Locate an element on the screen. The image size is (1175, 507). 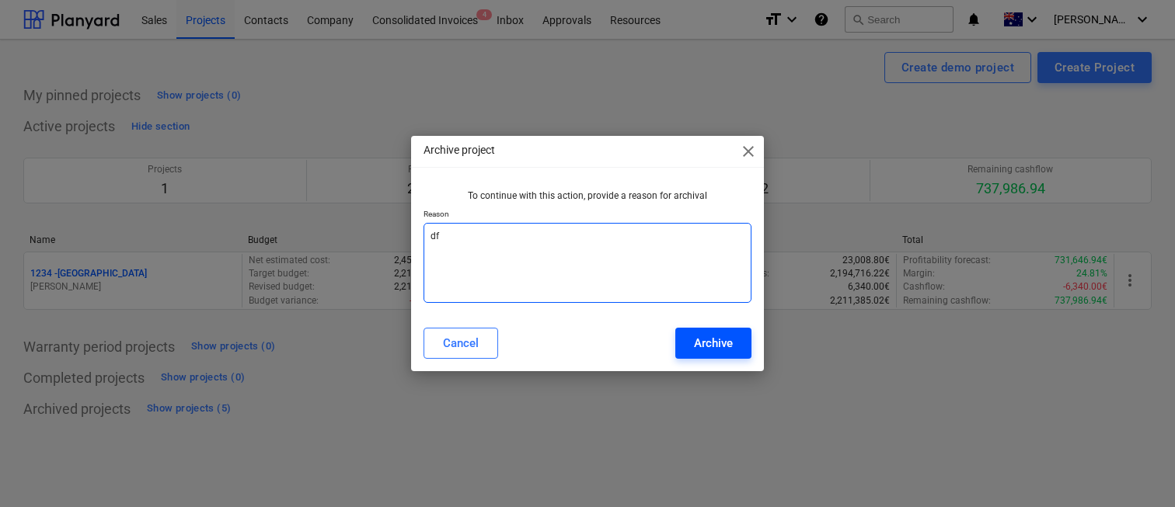
p: To continue with this action, provide a reason for archival is located at coordinates (588, 196).